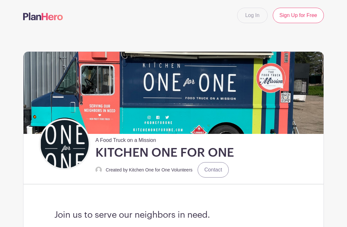  What do you see at coordinates (43, 16) in the screenshot?
I see `img: logo-507f7623f17ff9eddc593b1ce0a138ce2505c220e1c5a4e2b4648c50719b7d32.svg` at bounding box center [43, 16].